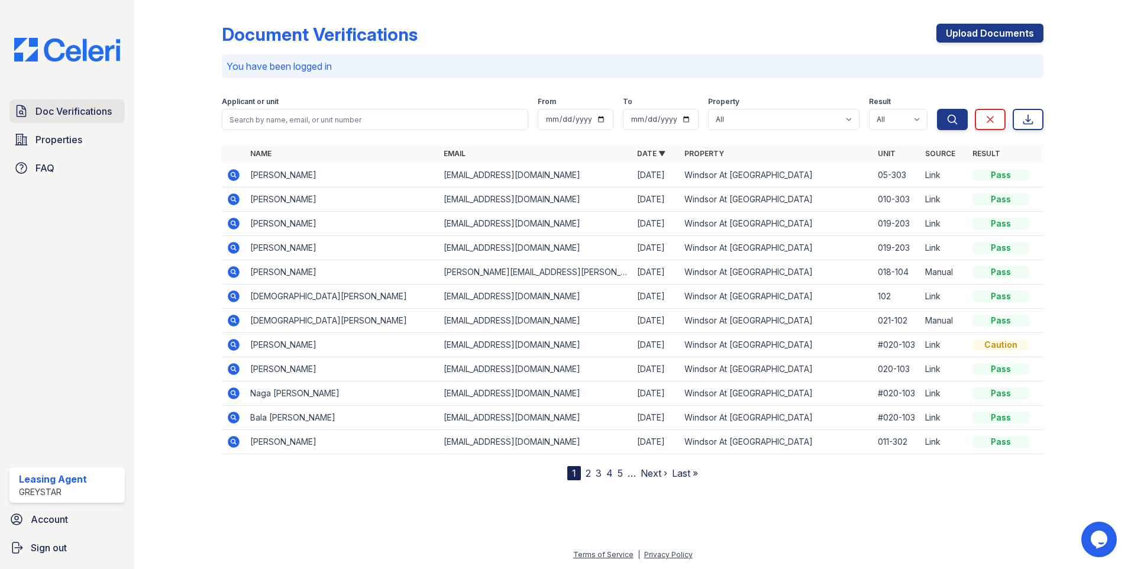 The height and width of the screenshot is (569, 1131). What do you see at coordinates (454, 153) in the screenshot?
I see `a: Email` at bounding box center [454, 153].